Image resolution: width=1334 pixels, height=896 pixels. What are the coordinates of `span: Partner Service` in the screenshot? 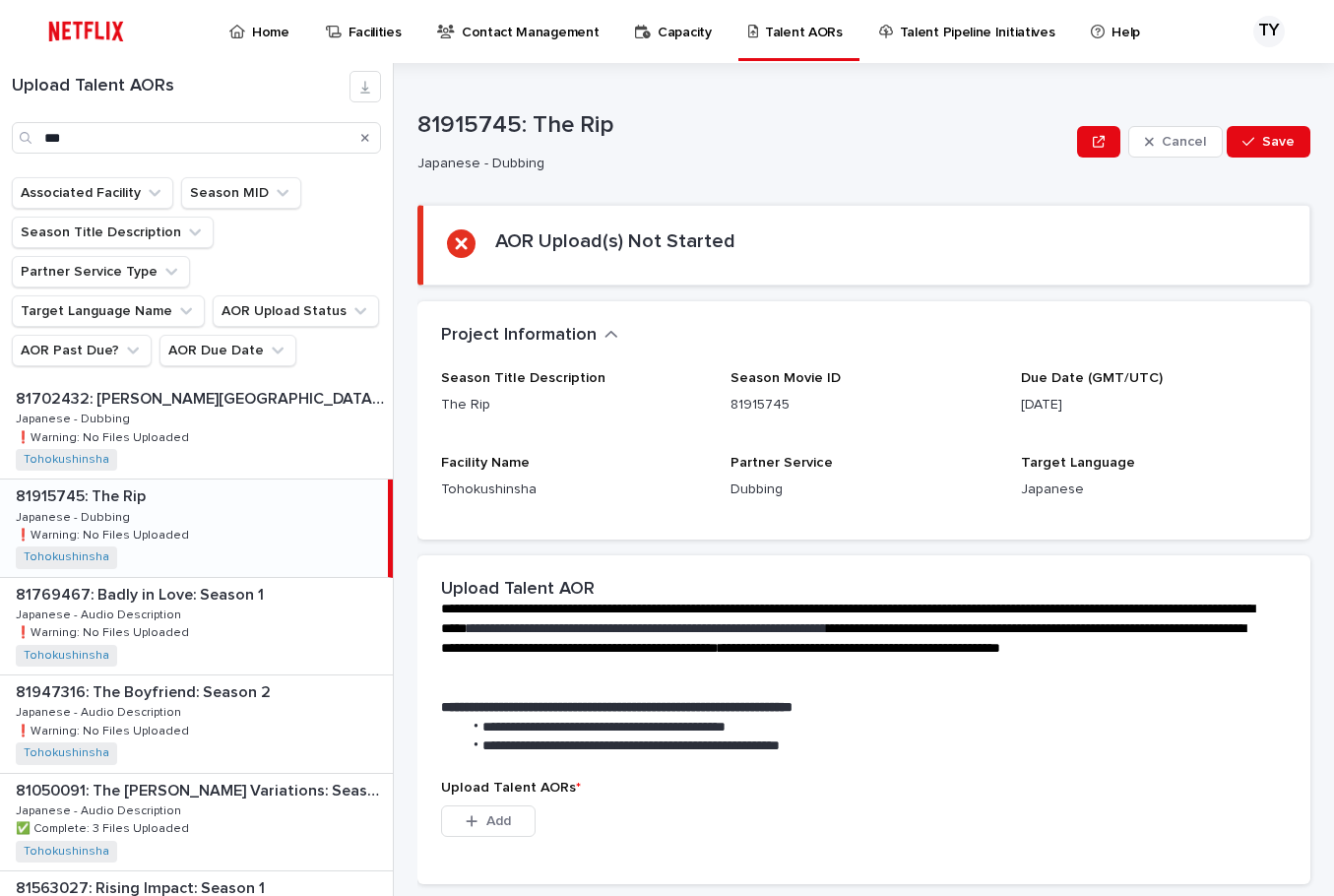 It's located at (782, 463).